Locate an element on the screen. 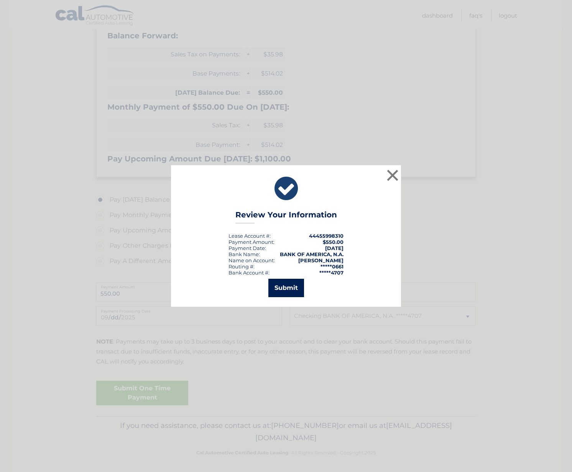 The image size is (572, 472). div: Lease Account #: is located at coordinates (249, 236).